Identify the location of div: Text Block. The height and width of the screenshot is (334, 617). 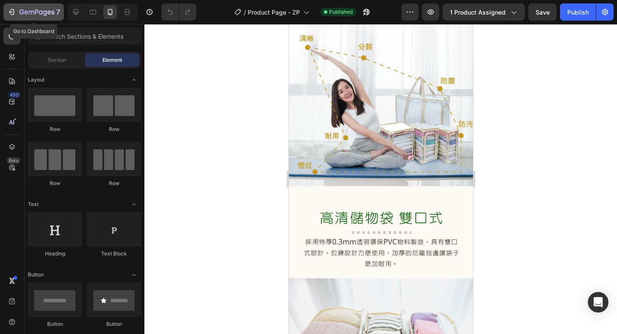
(114, 253).